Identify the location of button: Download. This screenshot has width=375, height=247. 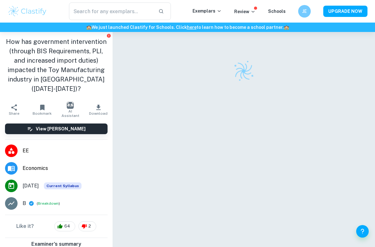
(99, 110).